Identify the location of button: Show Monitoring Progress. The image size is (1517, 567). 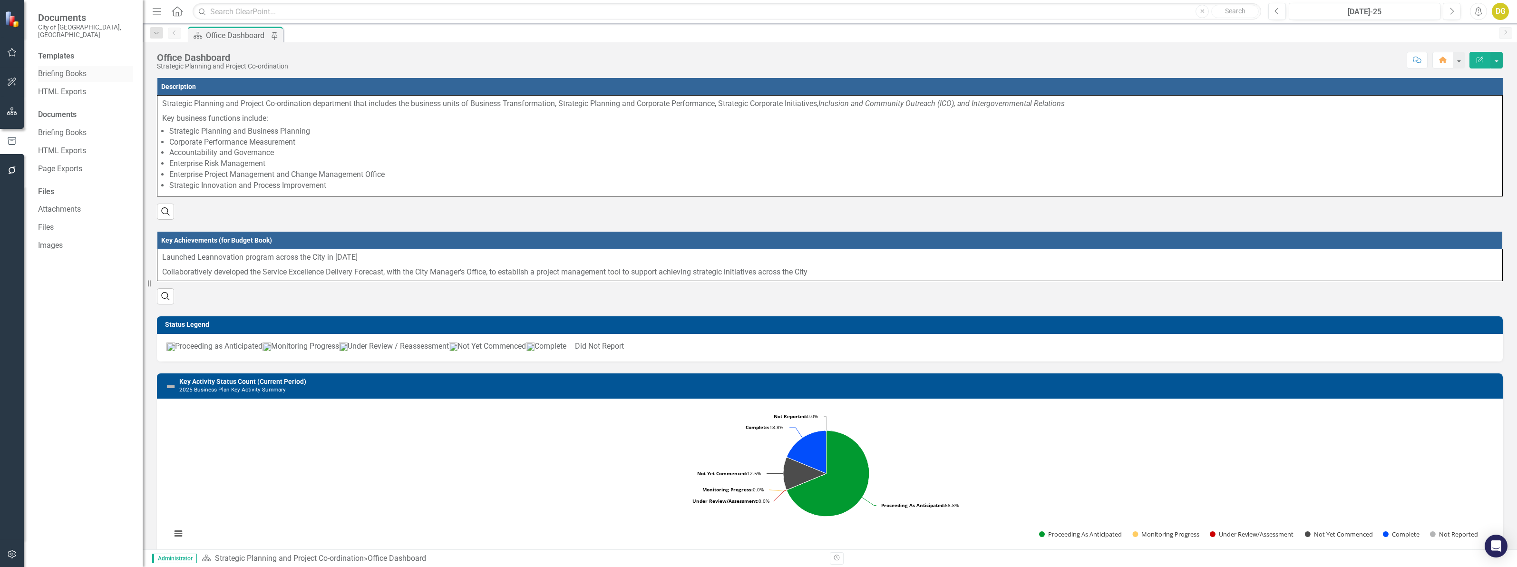
(1166, 534).